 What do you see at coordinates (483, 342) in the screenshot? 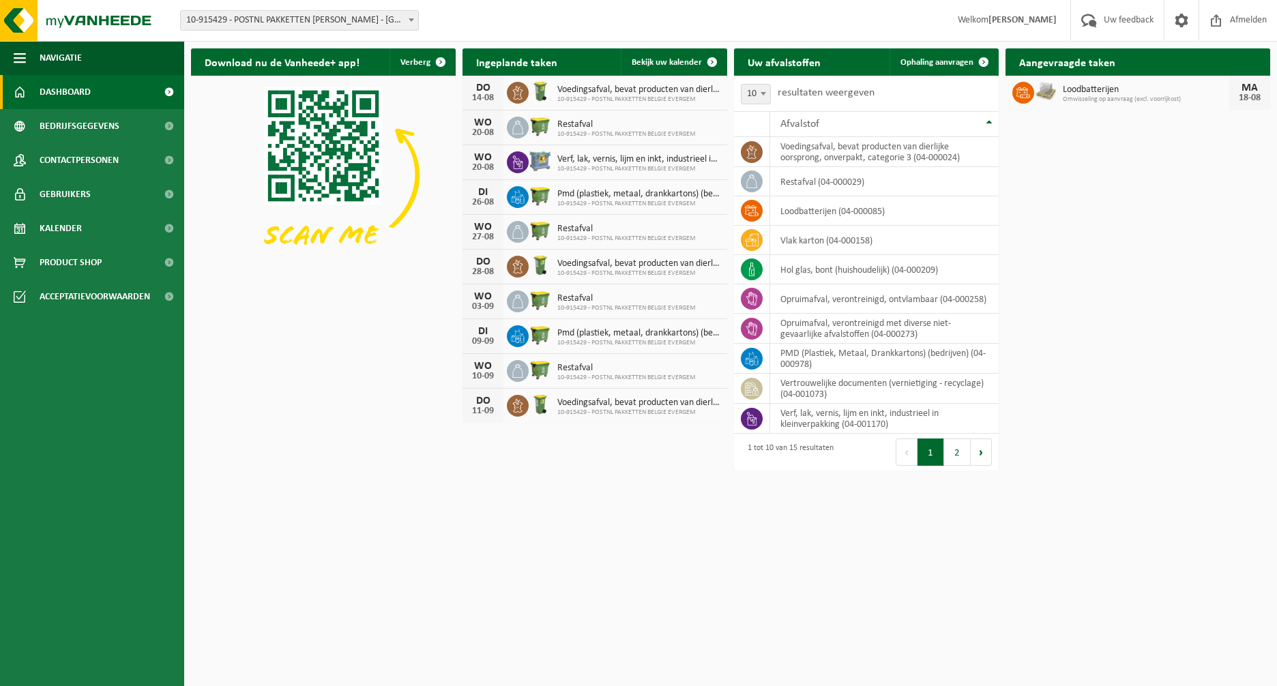
I see `div: 09-09` at bounding box center [483, 342].